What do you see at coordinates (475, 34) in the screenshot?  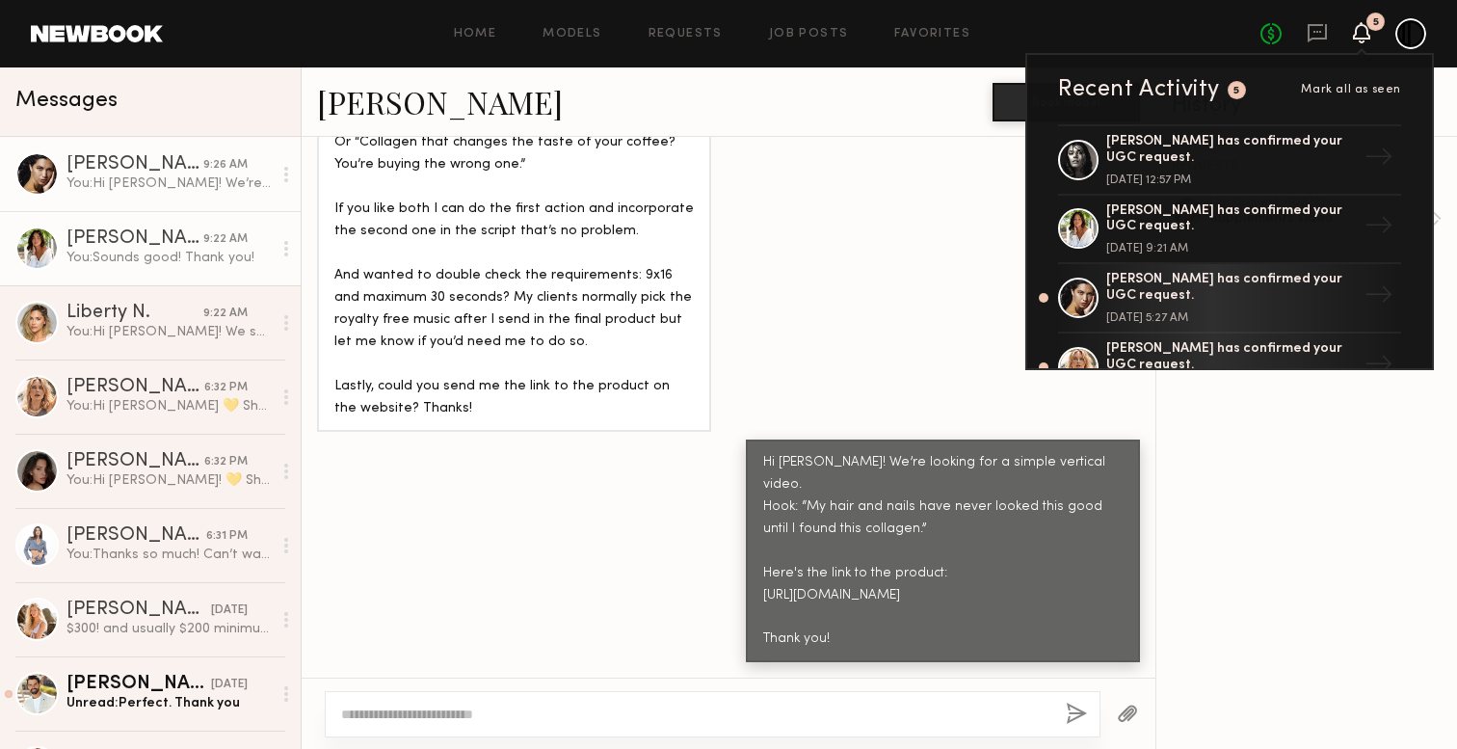 I see `a: Home` at bounding box center [475, 34].